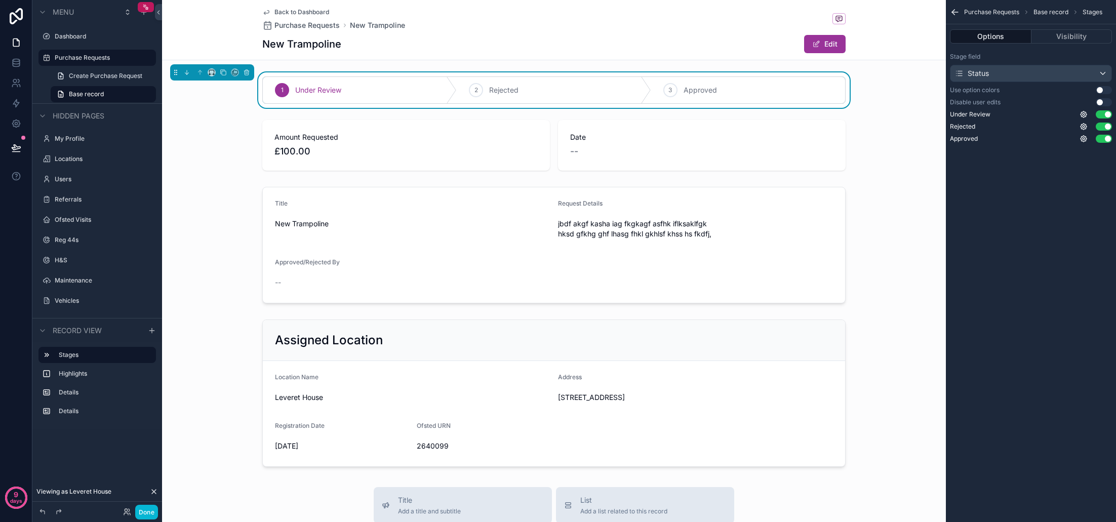  Describe the element at coordinates (146, 512) in the screenshot. I see `button: Done` at that location.